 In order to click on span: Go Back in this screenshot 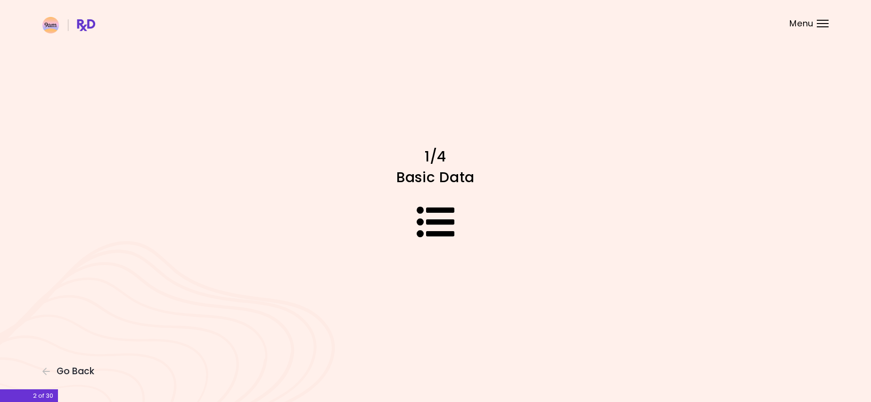, I will do `click(75, 372)`.